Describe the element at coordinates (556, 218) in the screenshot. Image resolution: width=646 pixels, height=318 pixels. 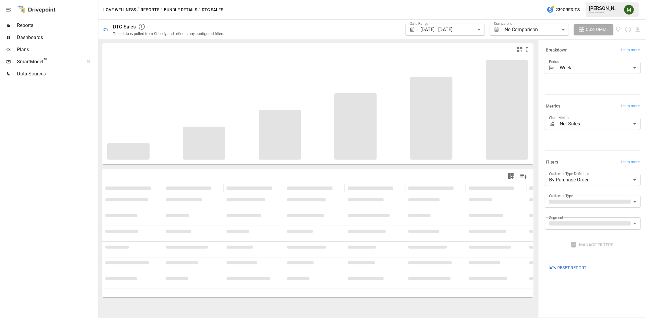
I see `label: Segment` at that location.